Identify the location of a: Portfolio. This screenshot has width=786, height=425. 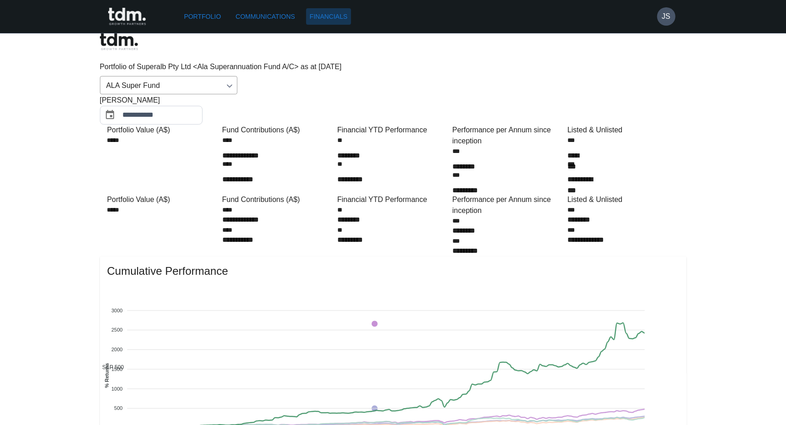
(203, 17).